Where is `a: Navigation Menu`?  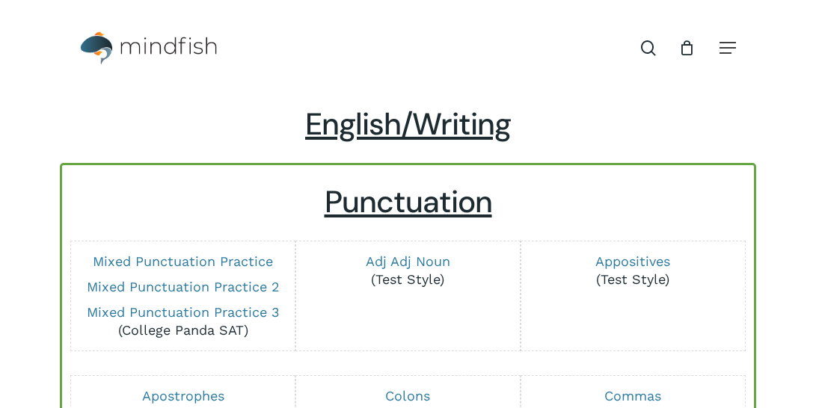 a: Navigation Menu is located at coordinates (728, 48).